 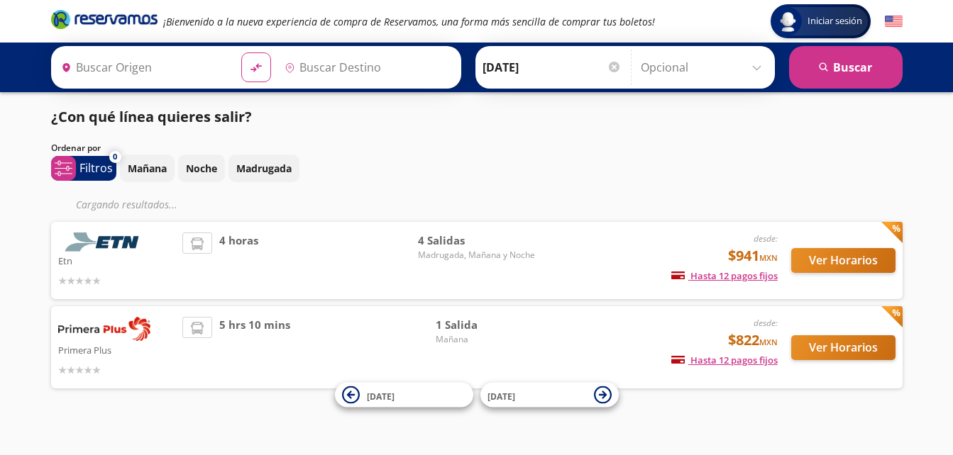 I want to click on p: Ordenar por, so click(x=76, y=148).